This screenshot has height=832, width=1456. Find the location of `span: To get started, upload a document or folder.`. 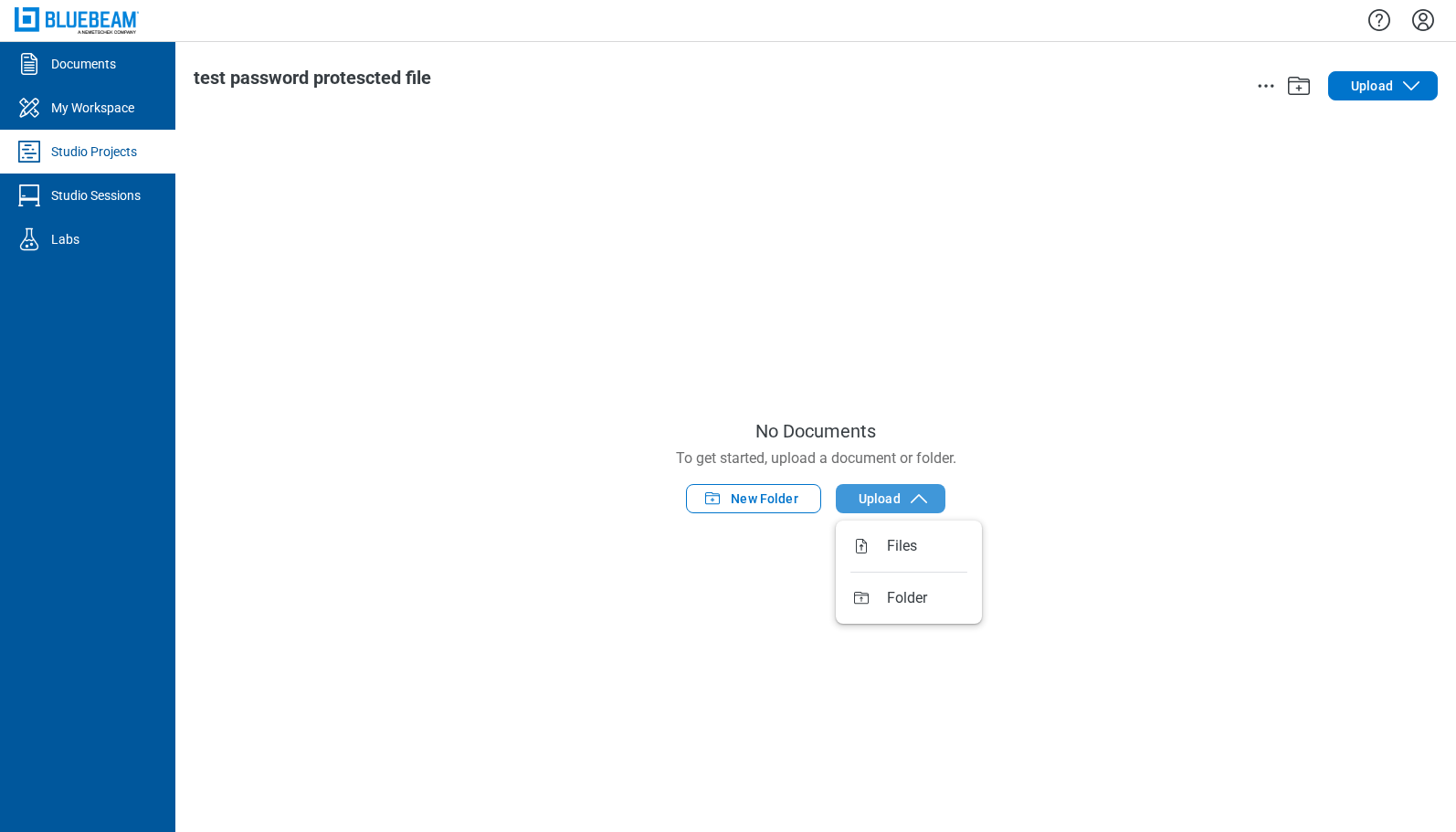

span: To get started, upload a document or folder. is located at coordinates (815, 458).